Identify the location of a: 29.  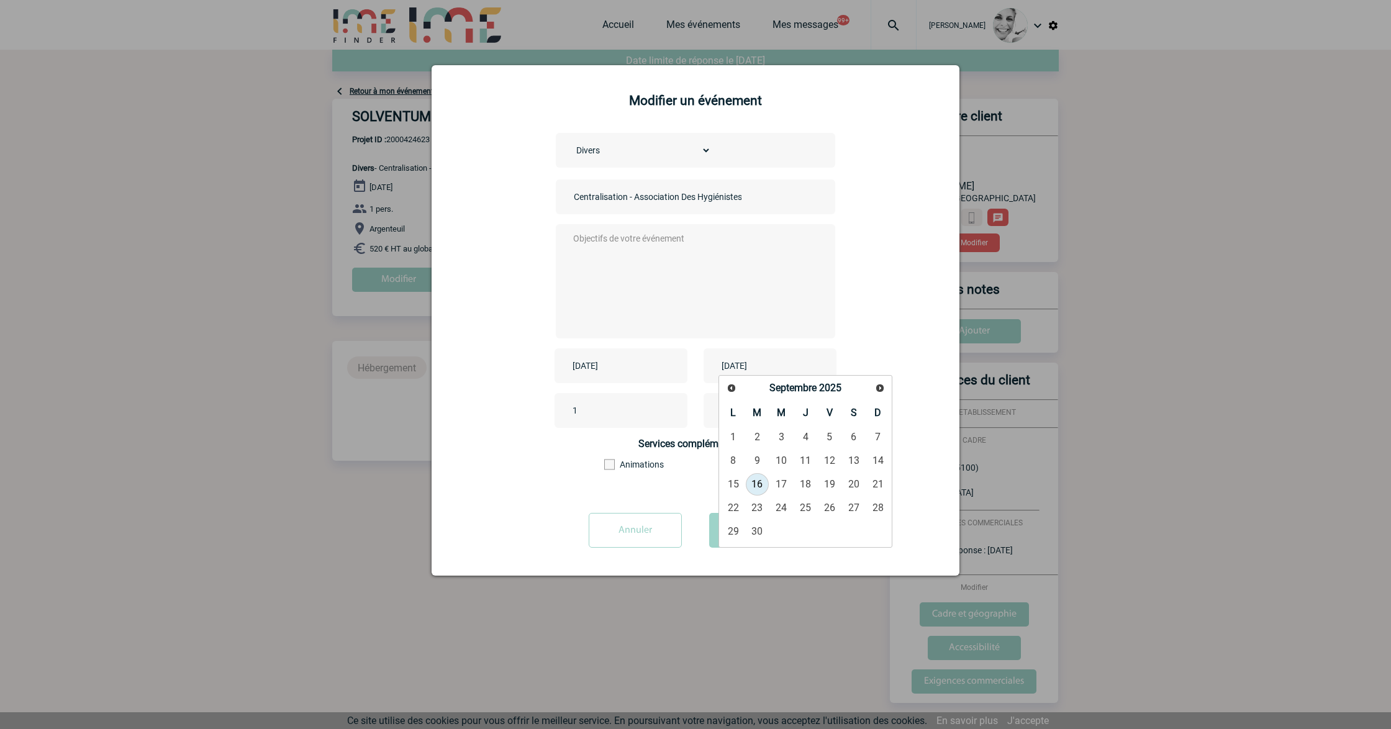
(733, 532).